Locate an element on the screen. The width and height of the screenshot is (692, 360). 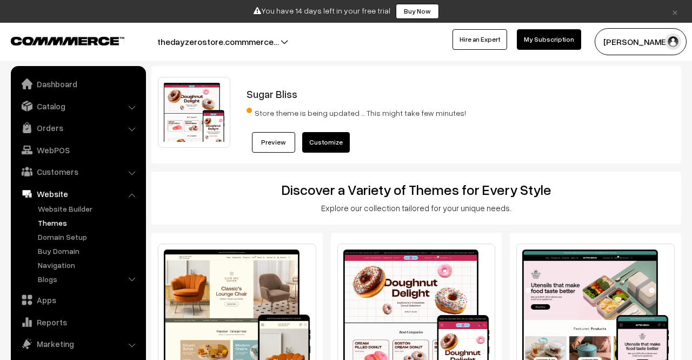
a: Buy Now is located at coordinates (418, 11).